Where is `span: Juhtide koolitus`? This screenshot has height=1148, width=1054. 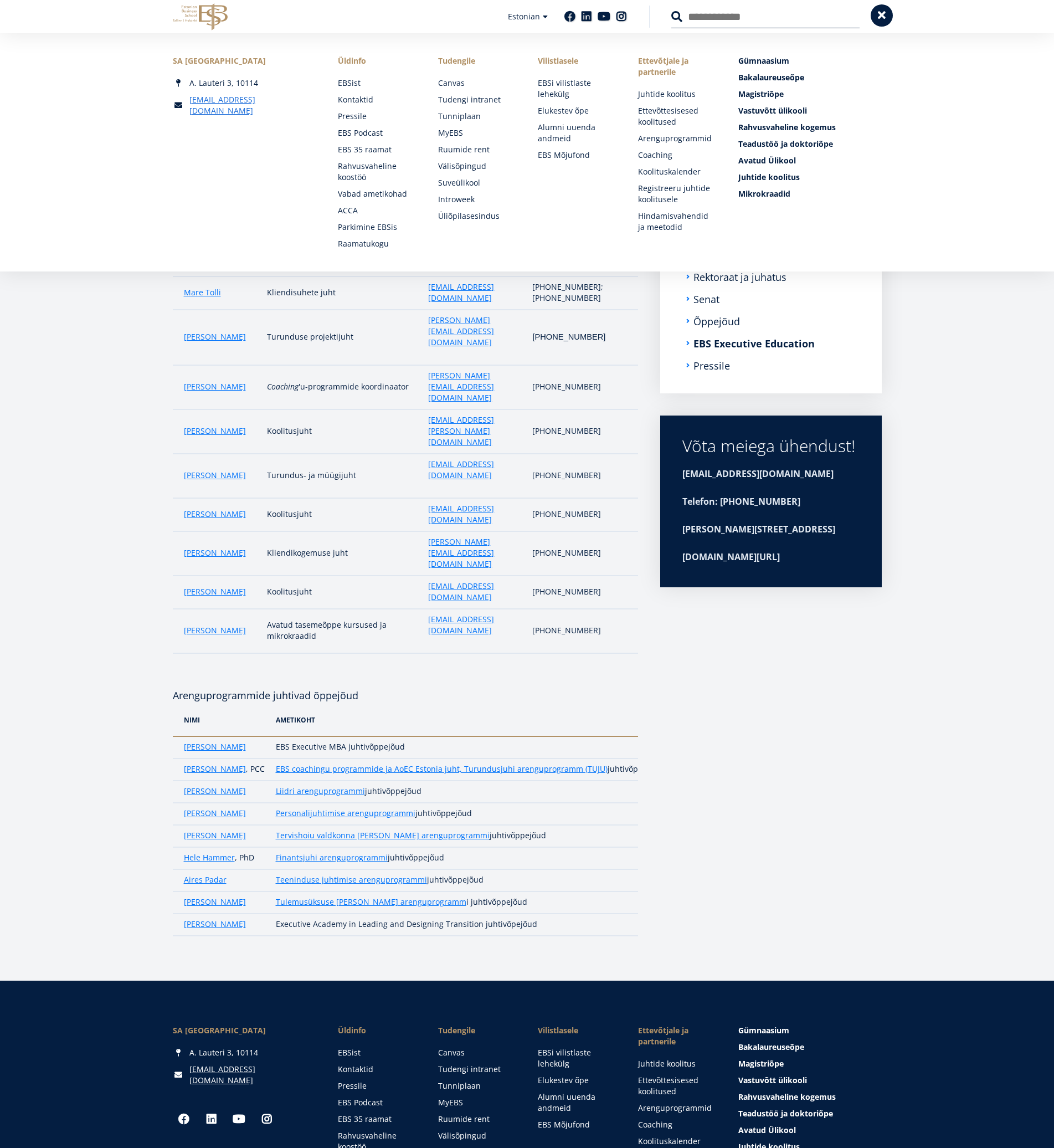
span: Juhtide koolitus is located at coordinates (769, 177).